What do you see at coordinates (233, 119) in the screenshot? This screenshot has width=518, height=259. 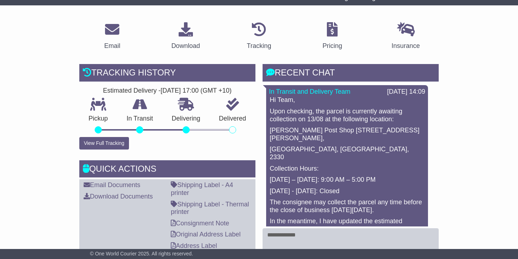 I see `p: Delivered` at bounding box center [233, 119].